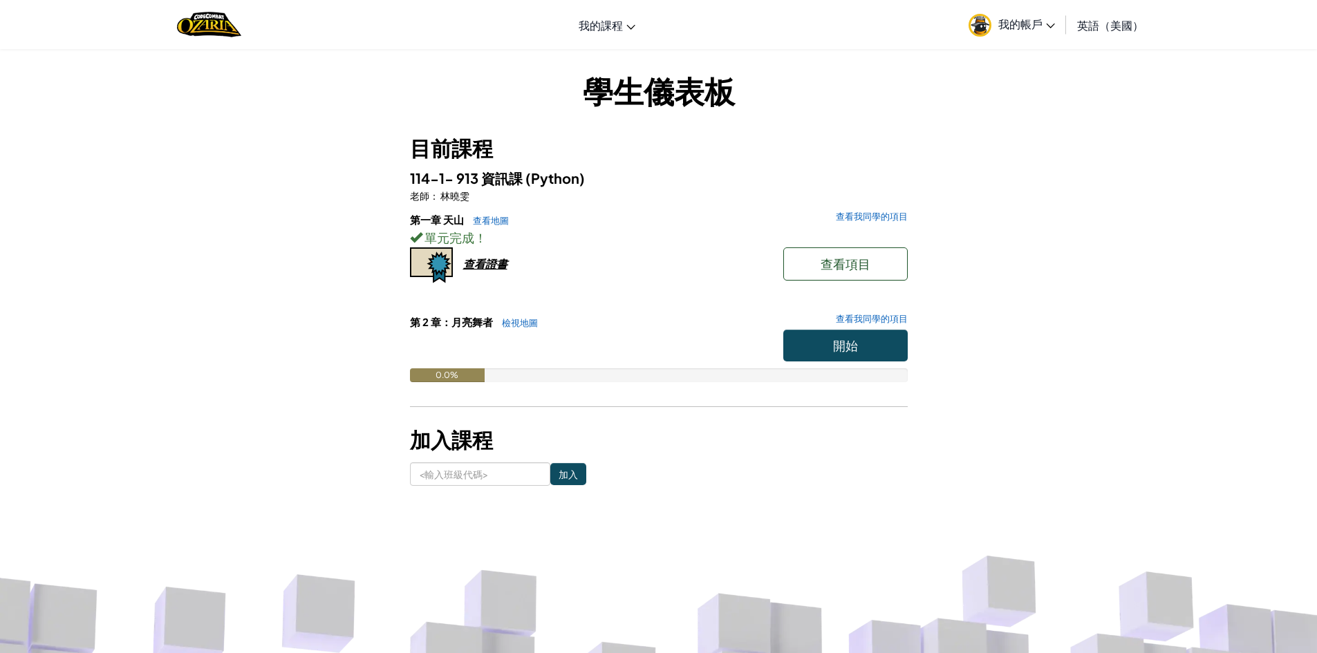 Image resolution: width=1317 pixels, height=653 pixels. Describe the element at coordinates (568, 474) in the screenshot. I see `input: 加入` at that location.